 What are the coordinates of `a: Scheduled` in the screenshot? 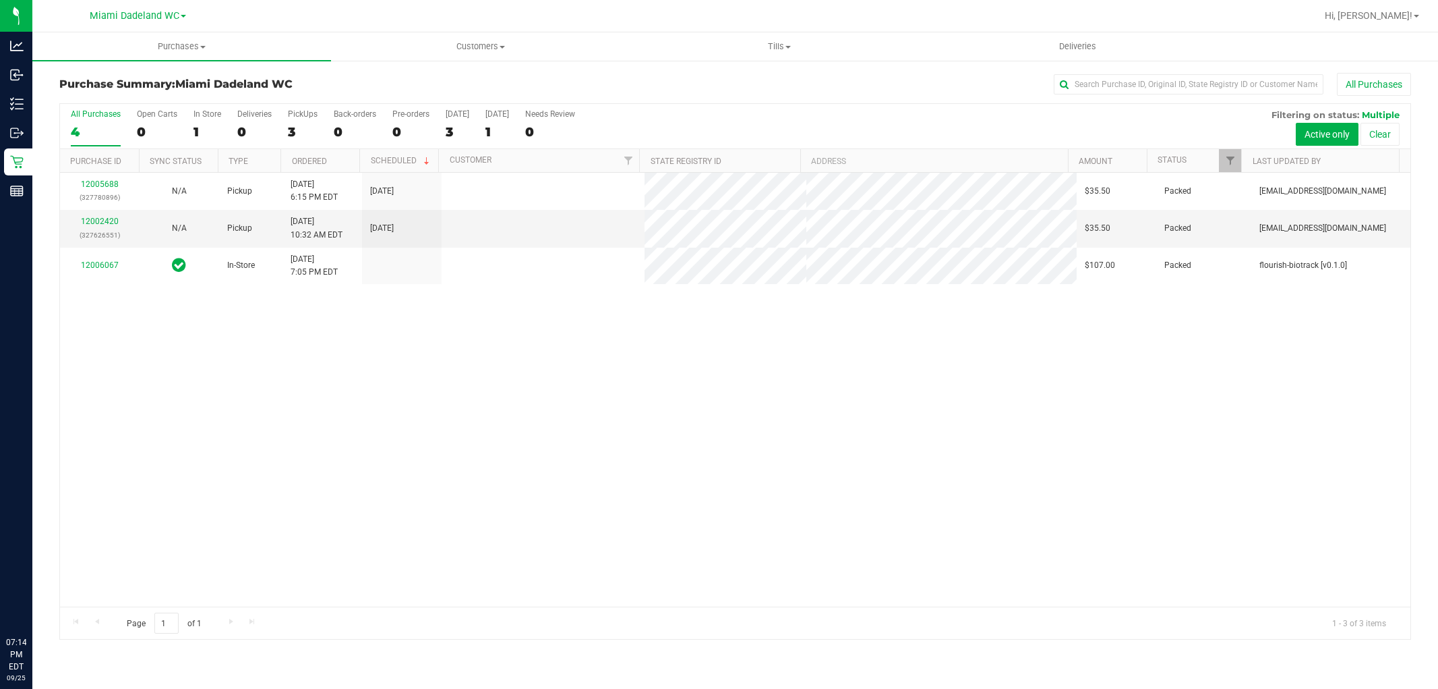 It's located at (401, 161).